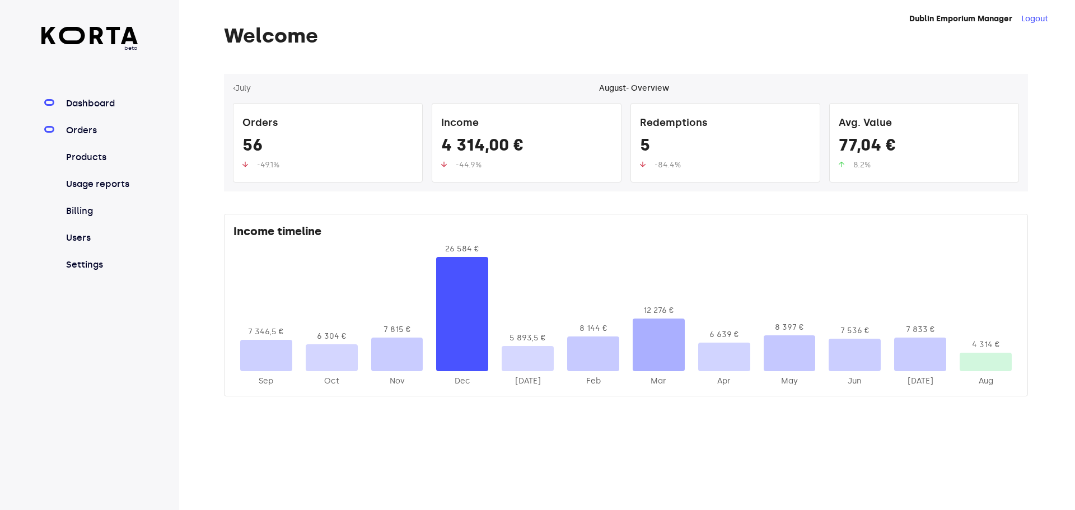  Describe the element at coordinates (924, 124) in the screenshot. I see `div: Avg. Value` at that location.